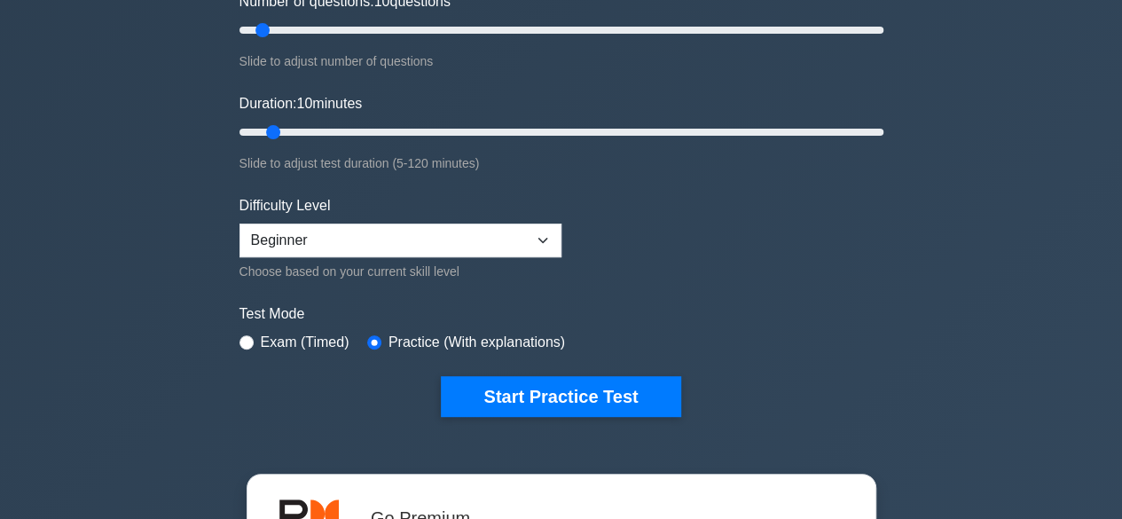  What do you see at coordinates (562, 61) in the screenshot?
I see `div: Slide to adjust number of questions` at bounding box center [562, 61].